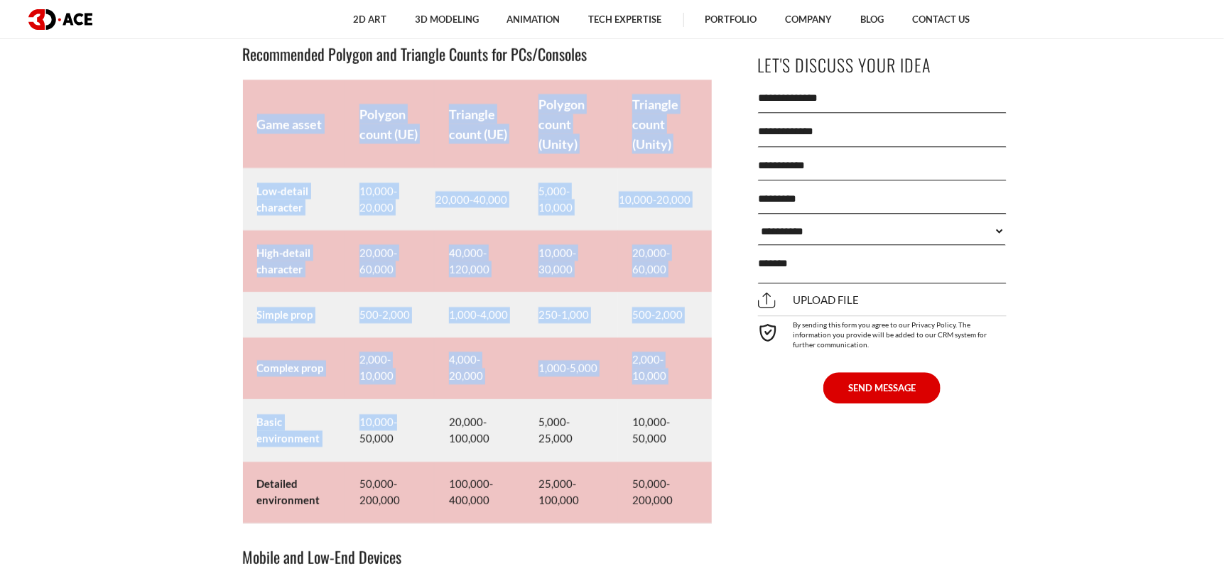 This screenshot has height=576, width=1224. Describe the element at coordinates (479, 368) in the screenshot. I see `td: 4,000-20,000` at that location.